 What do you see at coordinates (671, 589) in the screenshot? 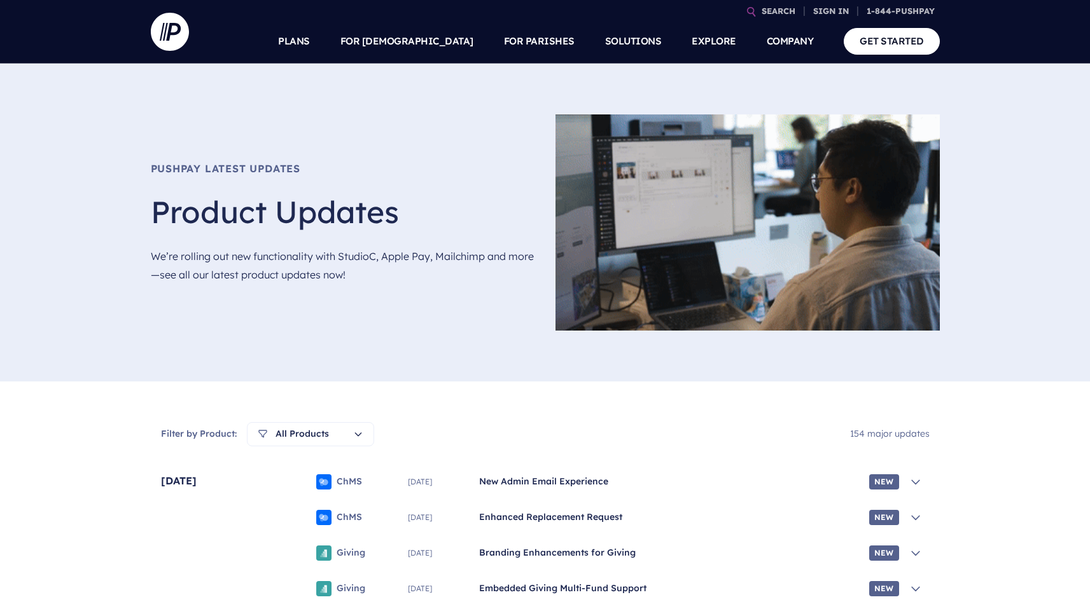
I see `span: Embedded Giving Multi-Fund Support` at bounding box center [671, 589].